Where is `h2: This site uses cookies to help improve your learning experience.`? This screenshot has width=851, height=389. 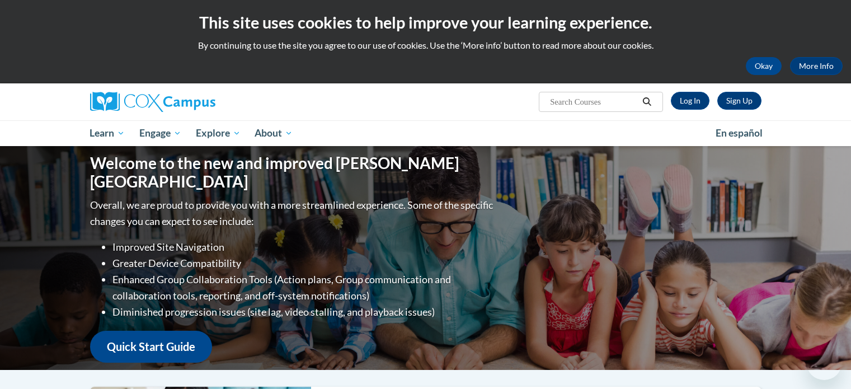 h2: This site uses cookies to help improve your learning experience. is located at coordinates (425, 22).